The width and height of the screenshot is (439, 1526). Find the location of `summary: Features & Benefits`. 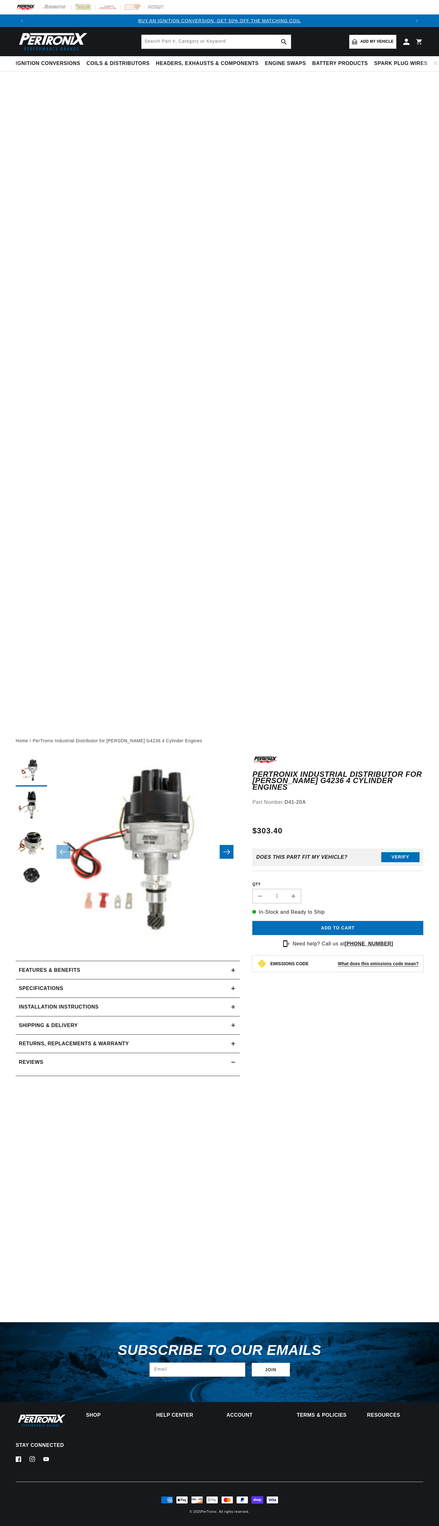

summary: Features & Benefits is located at coordinates (128, 970).